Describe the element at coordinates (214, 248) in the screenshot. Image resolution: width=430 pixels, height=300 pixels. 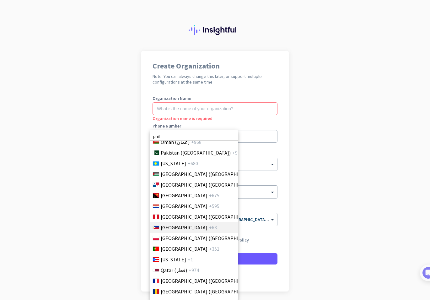
I see `span: +351` at that location.